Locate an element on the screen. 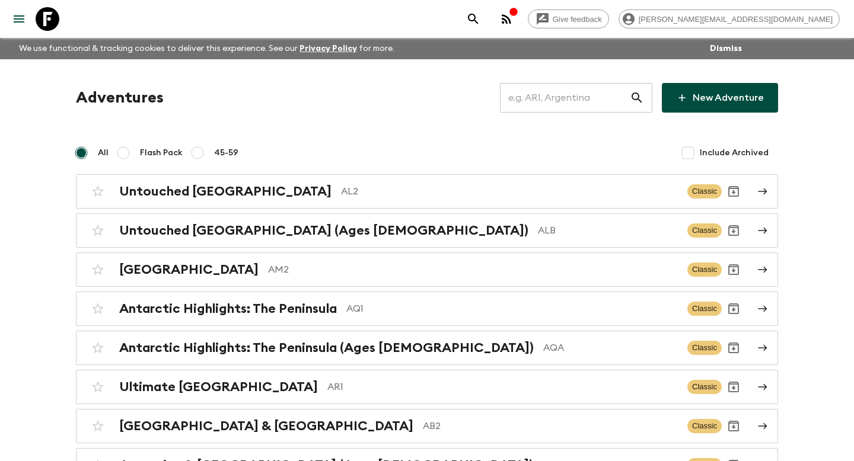  a: New Adventure is located at coordinates (720, 98).